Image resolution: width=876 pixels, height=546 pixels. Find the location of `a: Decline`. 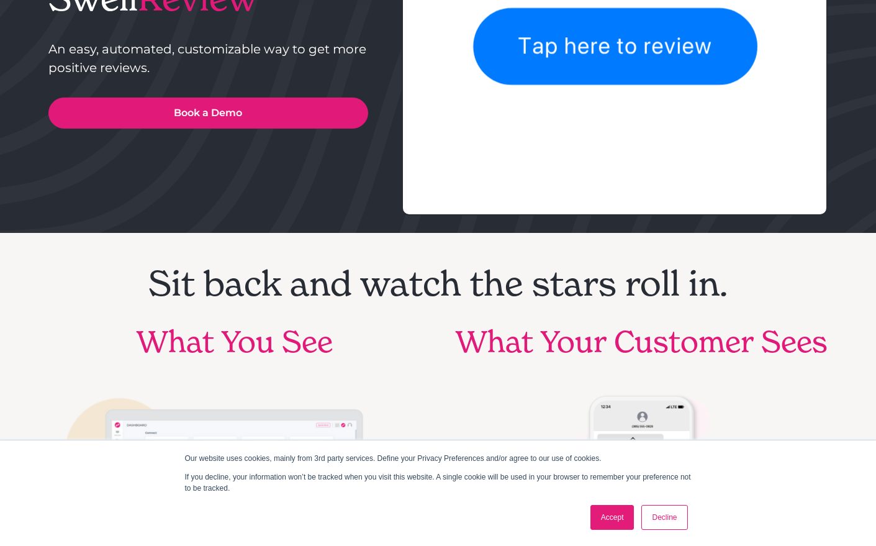

a: Decline is located at coordinates (664, 517).